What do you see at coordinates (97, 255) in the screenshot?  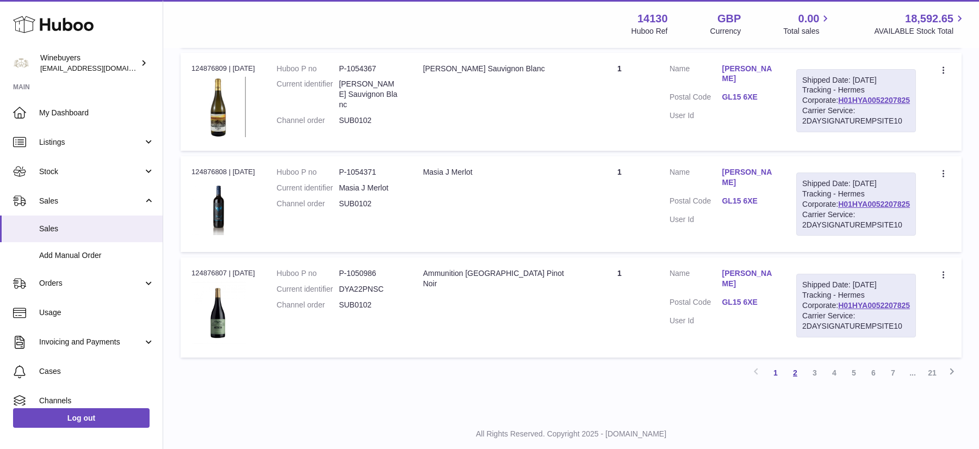 I see `span: Add Manual Order` at bounding box center [97, 255].